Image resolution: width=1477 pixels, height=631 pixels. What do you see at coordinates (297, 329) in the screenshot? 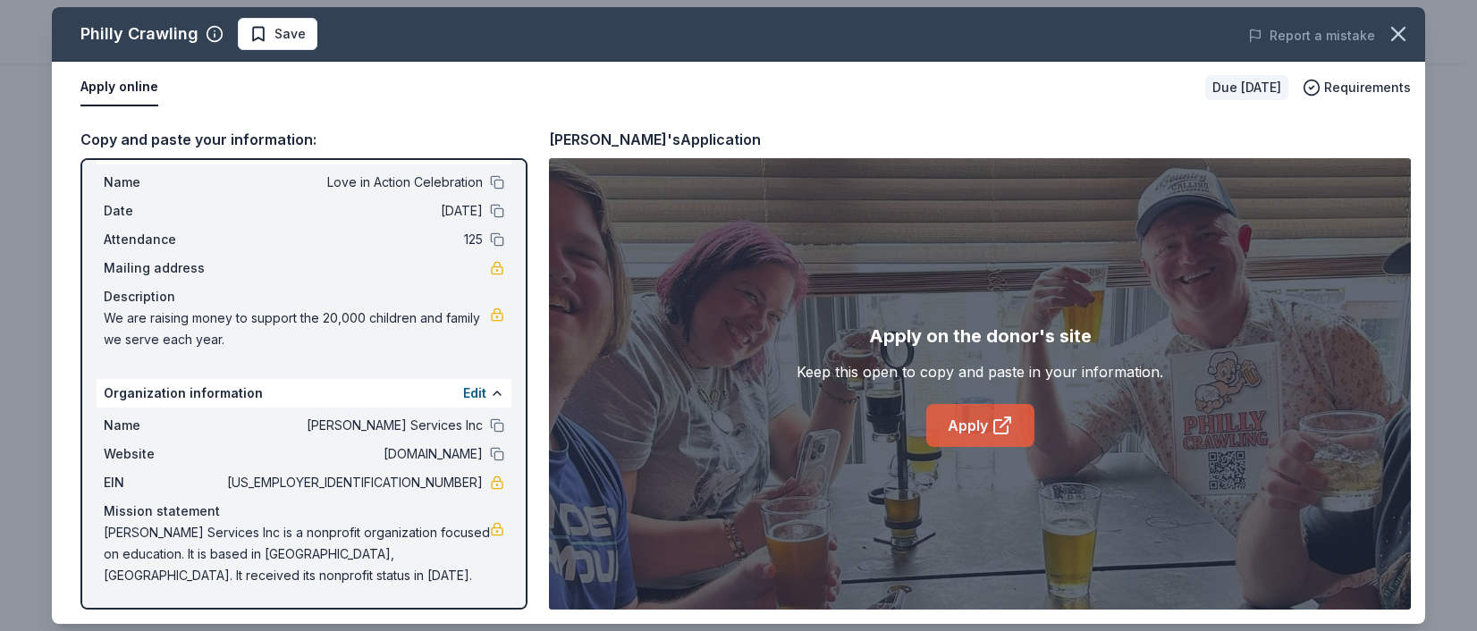
I see `span: We are raising money to support the 20,000 children and family we serve each year.` at bounding box center [297, 329].